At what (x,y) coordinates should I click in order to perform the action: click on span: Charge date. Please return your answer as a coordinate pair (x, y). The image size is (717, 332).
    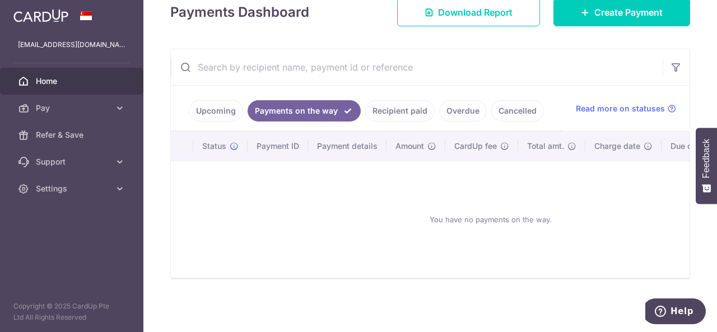
    Looking at the image, I should click on (617, 146).